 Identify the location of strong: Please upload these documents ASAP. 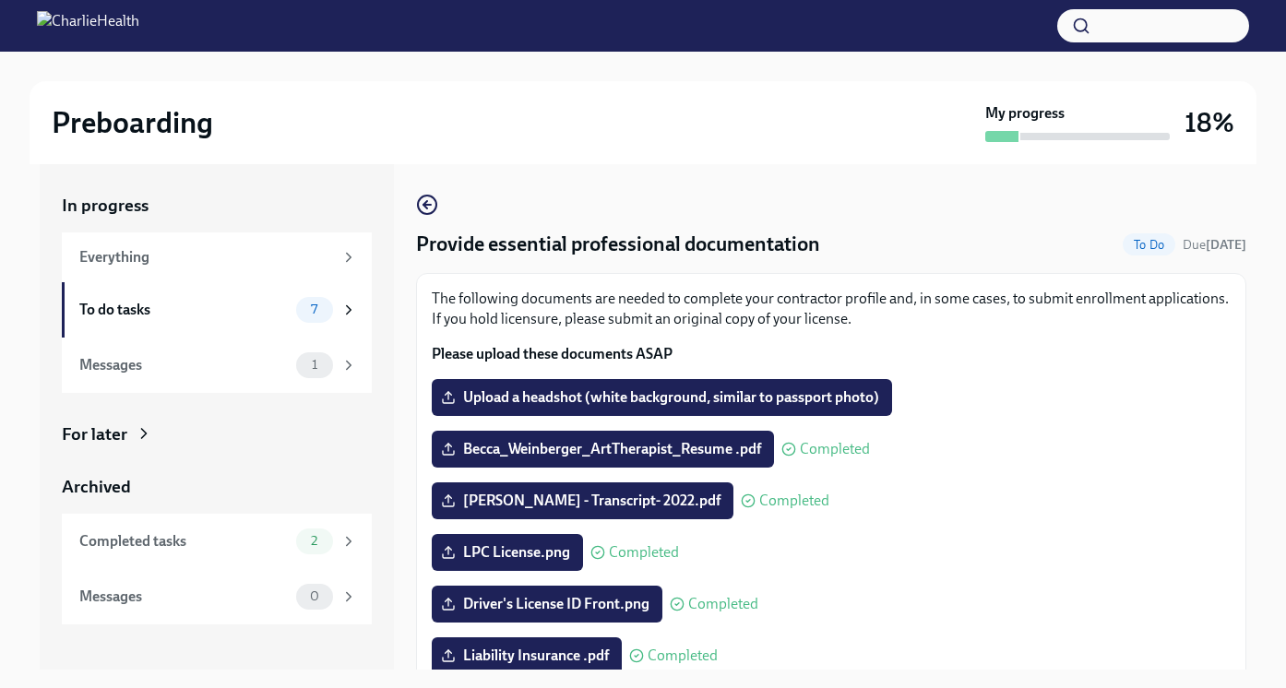
(552, 353).